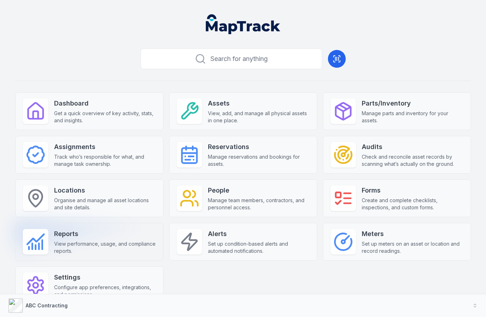  What do you see at coordinates (259, 234) in the screenshot?
I see `strong: Alerts` at bounding box center [259, 234].